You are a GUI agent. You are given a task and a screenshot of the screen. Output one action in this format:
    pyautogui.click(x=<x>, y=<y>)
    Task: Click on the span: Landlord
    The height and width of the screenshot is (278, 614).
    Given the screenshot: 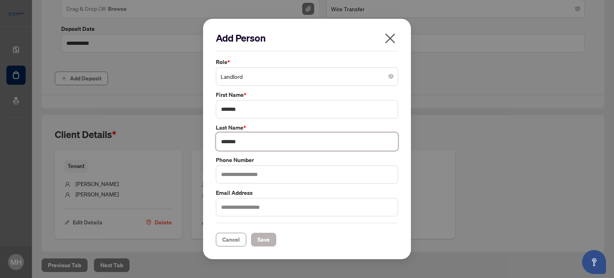 What is the action you would take?
    pyautogui.click(x=307, y=76)
    